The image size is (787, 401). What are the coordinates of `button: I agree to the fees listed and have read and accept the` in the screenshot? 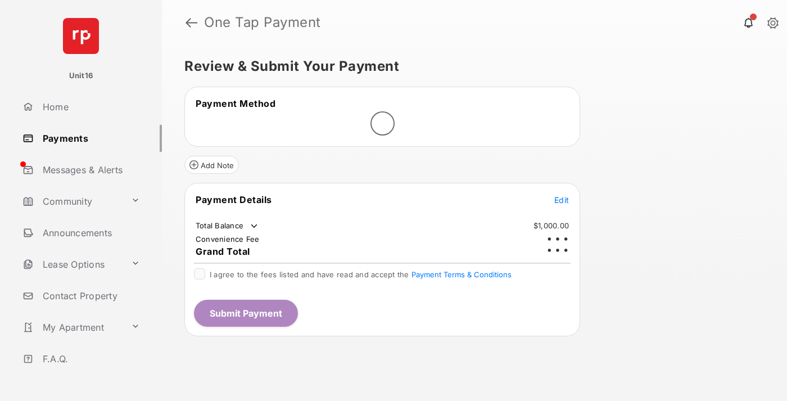 It's located at (462, 274).